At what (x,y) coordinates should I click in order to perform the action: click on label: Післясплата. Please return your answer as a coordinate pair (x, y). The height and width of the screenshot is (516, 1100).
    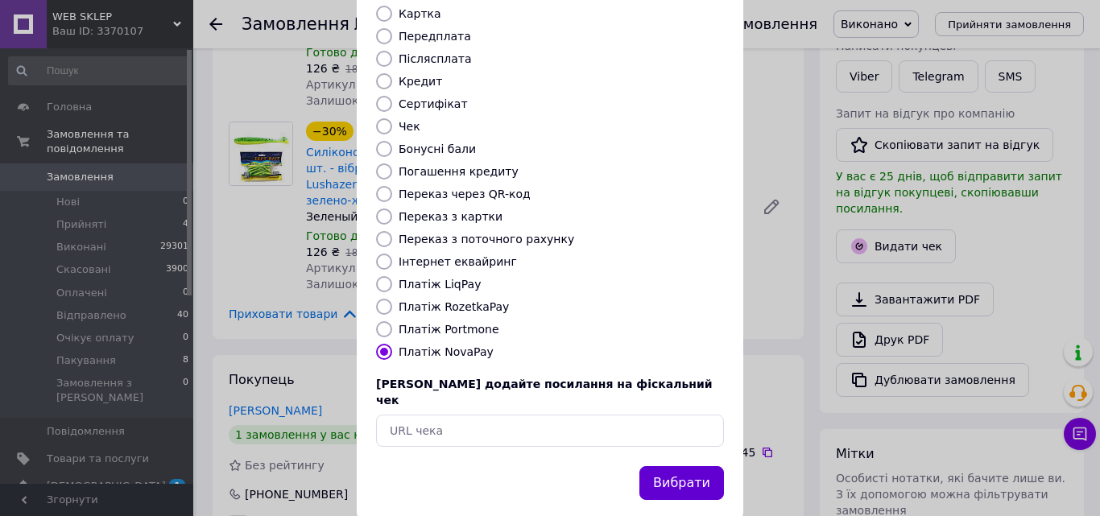
    Looking at the image, I should click on (435, 59).